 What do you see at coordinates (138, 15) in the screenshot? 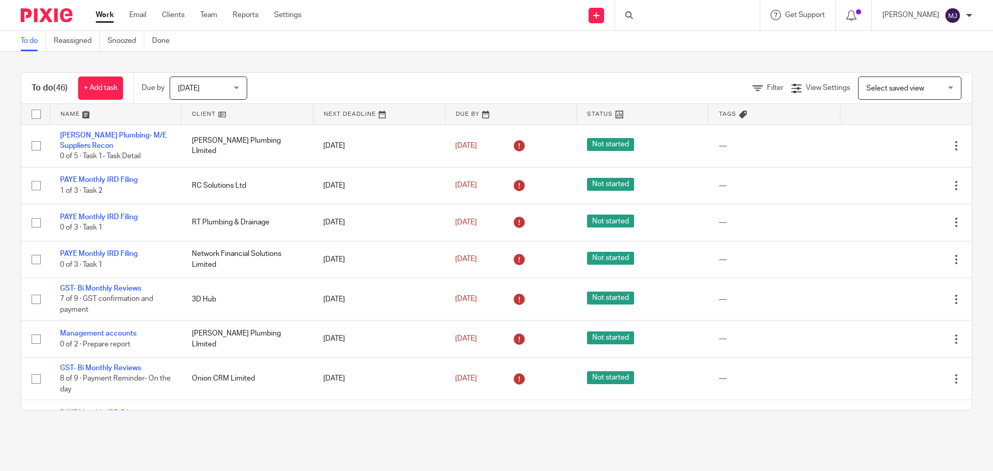
I see `a: Email` at bounding box center [138, 15].